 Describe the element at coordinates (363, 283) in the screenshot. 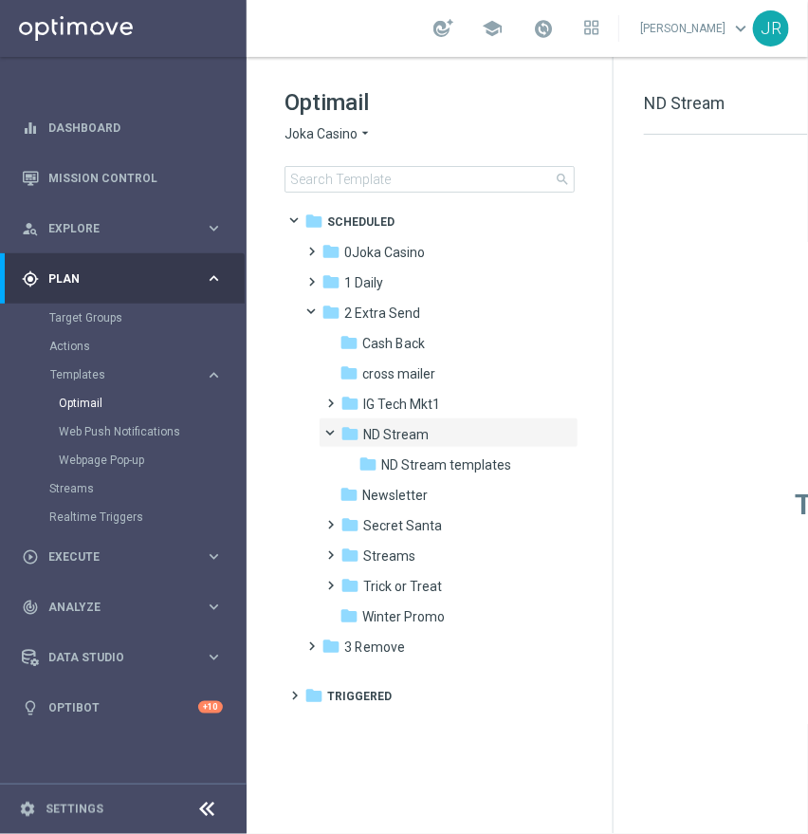

I see `span: 1 Daily` at that location.